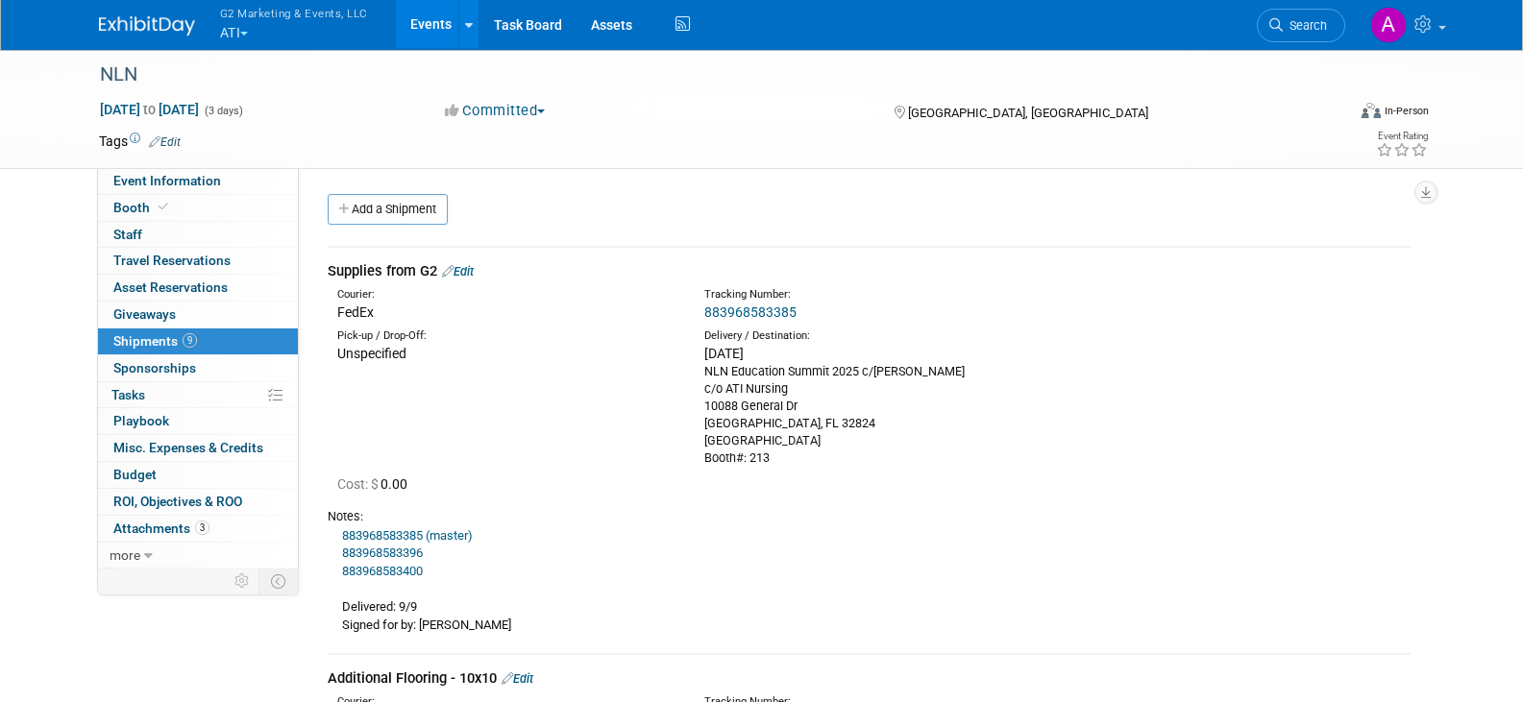 The image size is (1523, 702). Describe the element at coordinates (873, 336) in the screenshot. I see `div: Delivery / Destination:` at that location.